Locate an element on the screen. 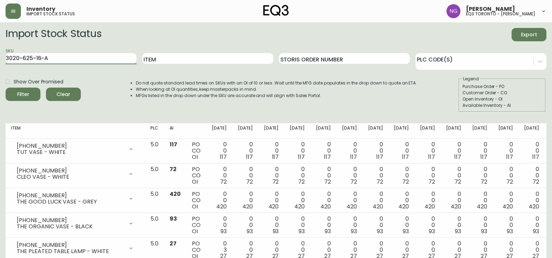  span: OI is located at coordinates (195, 156).